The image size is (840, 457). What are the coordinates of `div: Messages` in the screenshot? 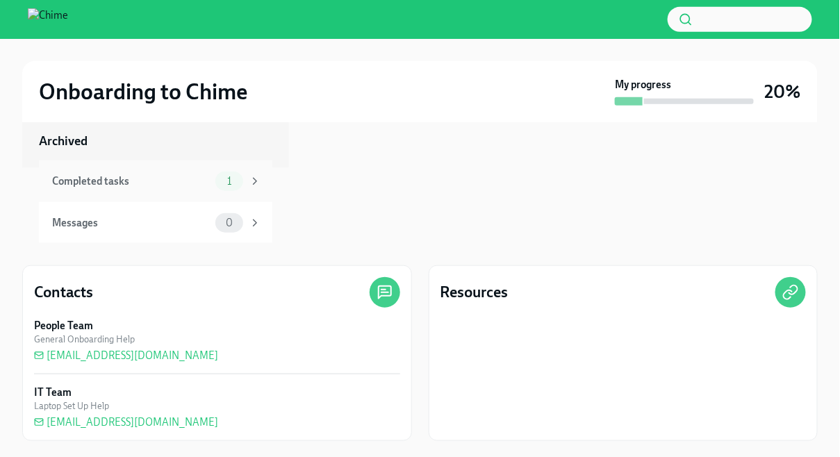 It's located at (131, 223).